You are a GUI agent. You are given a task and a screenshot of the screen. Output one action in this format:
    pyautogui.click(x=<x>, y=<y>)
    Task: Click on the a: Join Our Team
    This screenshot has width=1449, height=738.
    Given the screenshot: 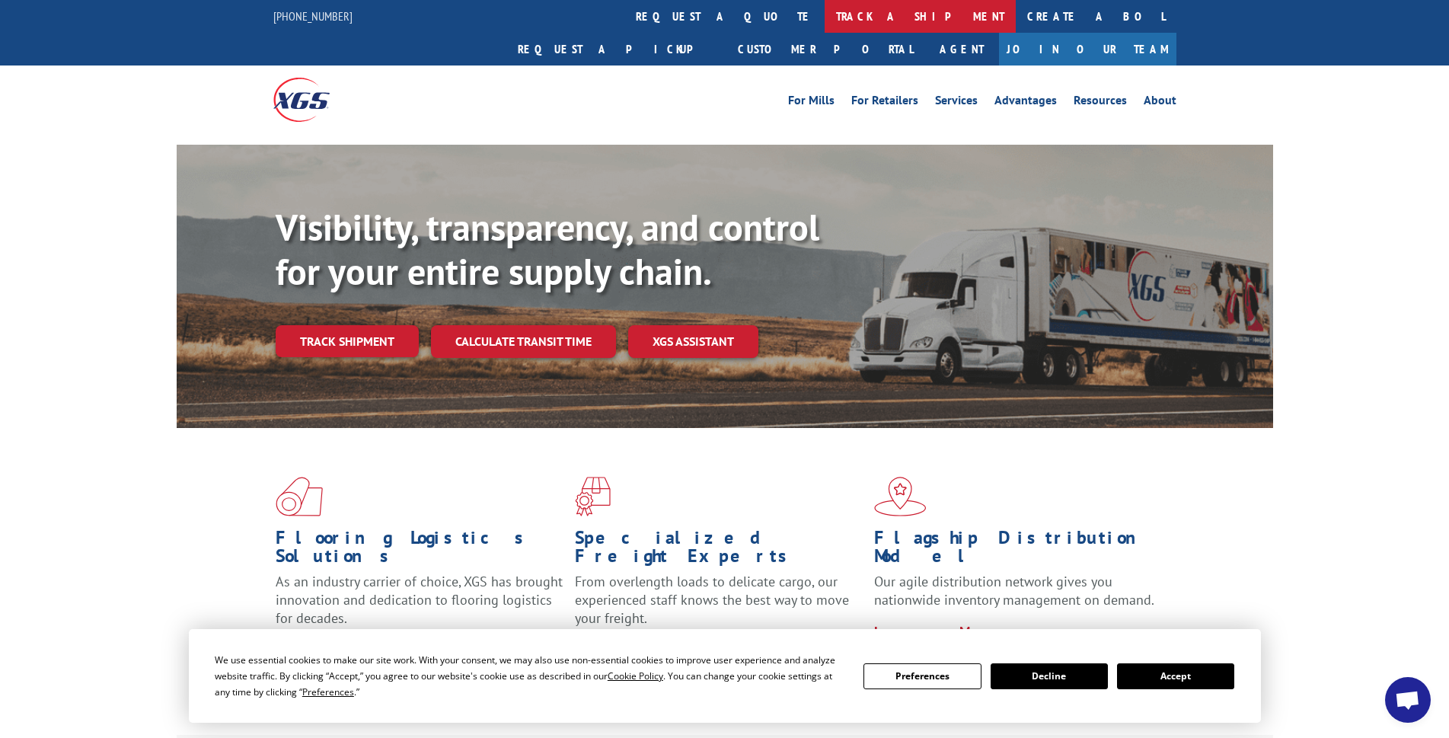 What is the action you would take?
    pyautogui.click(x=1087, y=49)
    